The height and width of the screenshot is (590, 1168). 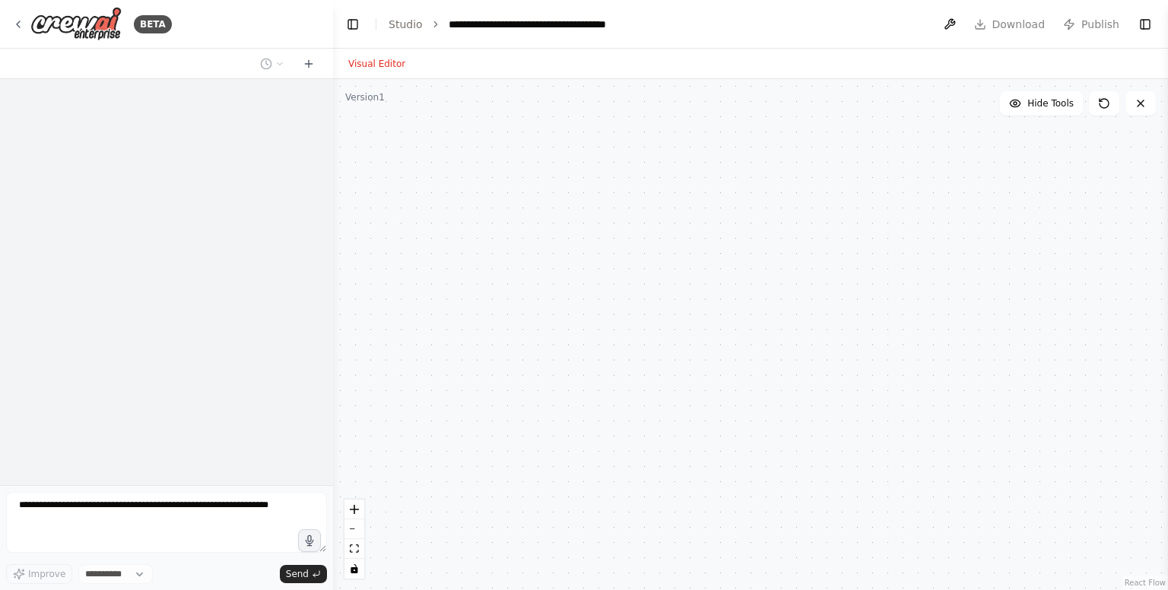 What do you see at coordinates (354, 539) in the screenshot?
I see `div: React Flow controls` at bounding box center [354, 539].